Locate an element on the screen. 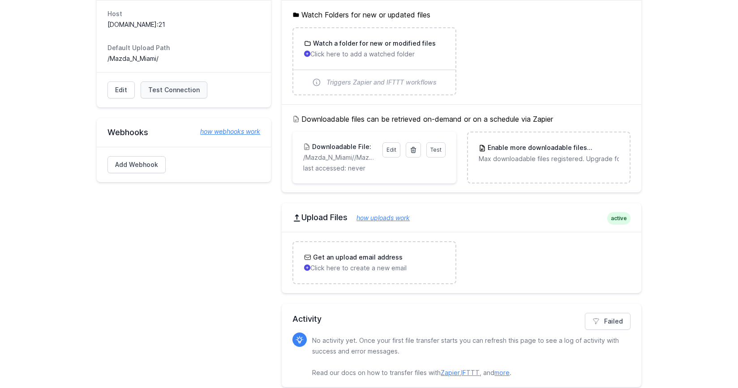  a: Watch a folder for new or modified files Click here to add a watched folder Triggers Zapier and I... is located at coordinates (374, 61).